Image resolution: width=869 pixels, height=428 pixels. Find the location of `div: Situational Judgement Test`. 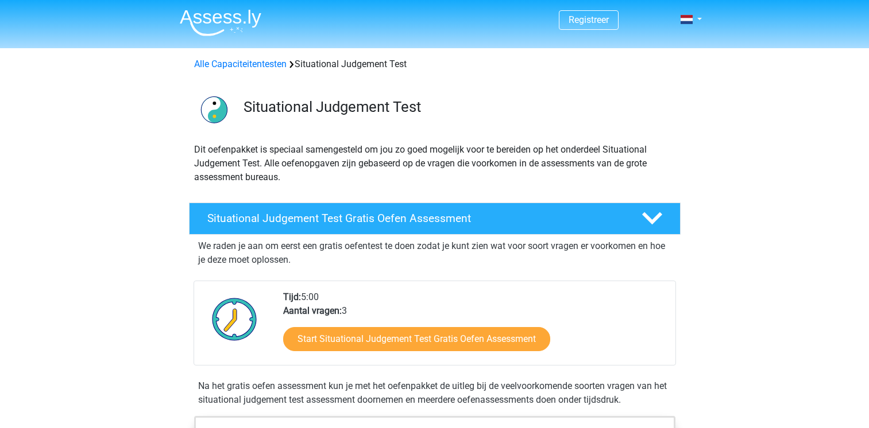

div: Situational Judgement Test is located at coordinates (435, 64).